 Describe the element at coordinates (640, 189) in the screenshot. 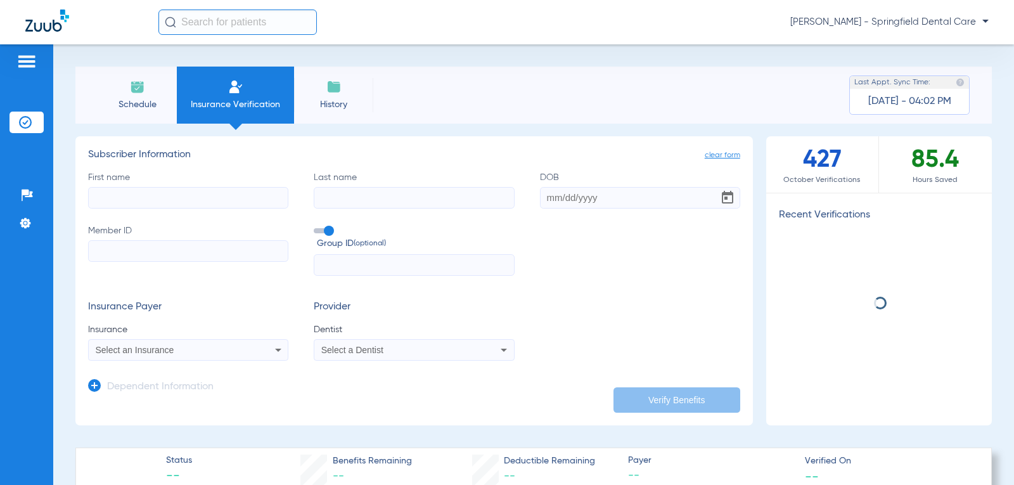

I see `label: DOB` at that location.